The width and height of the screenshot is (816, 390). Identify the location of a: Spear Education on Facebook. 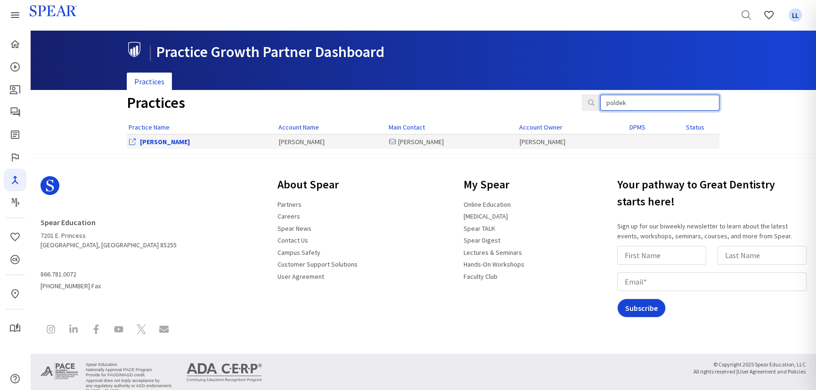
(96, 330).